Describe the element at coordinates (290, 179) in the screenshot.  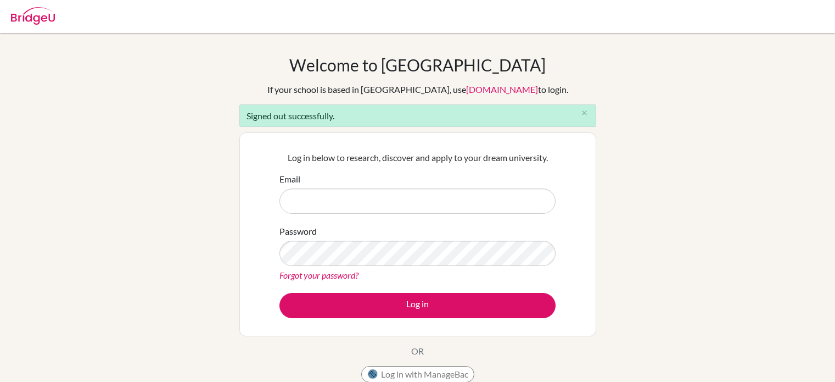
I see `label: Email` at that location.